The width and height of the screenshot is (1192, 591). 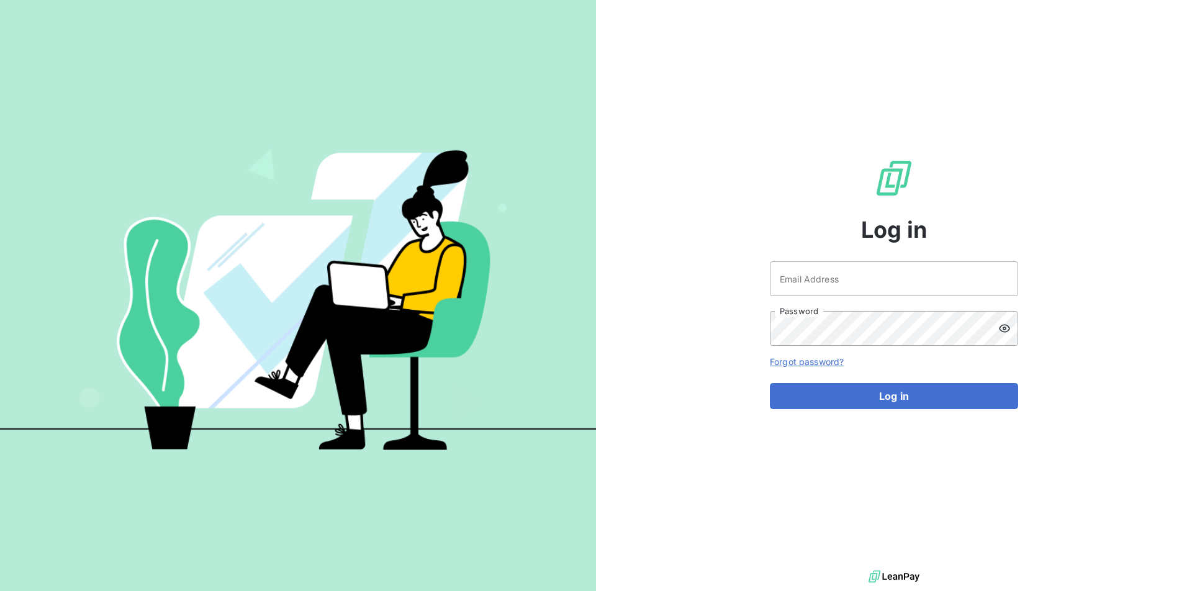 What do you see at coordinates (806, 361) in the screenshot?
I see `a: Forgot password?` at bounding box center [806, 361].